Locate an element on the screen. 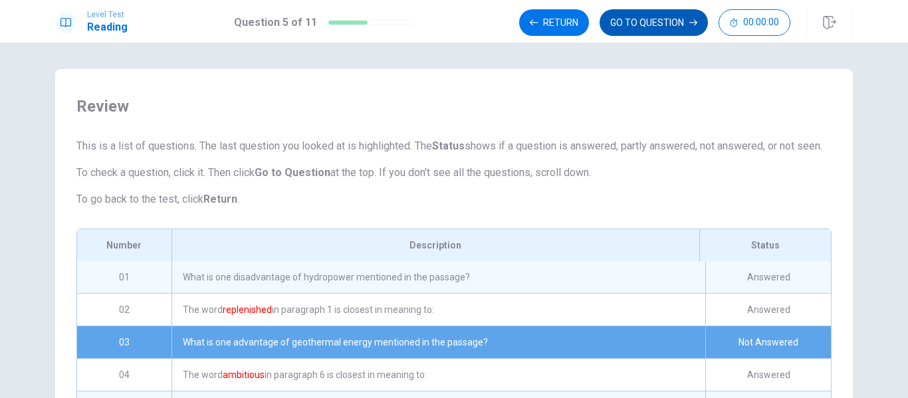  div: 04 is located at coordinates (124, 375).